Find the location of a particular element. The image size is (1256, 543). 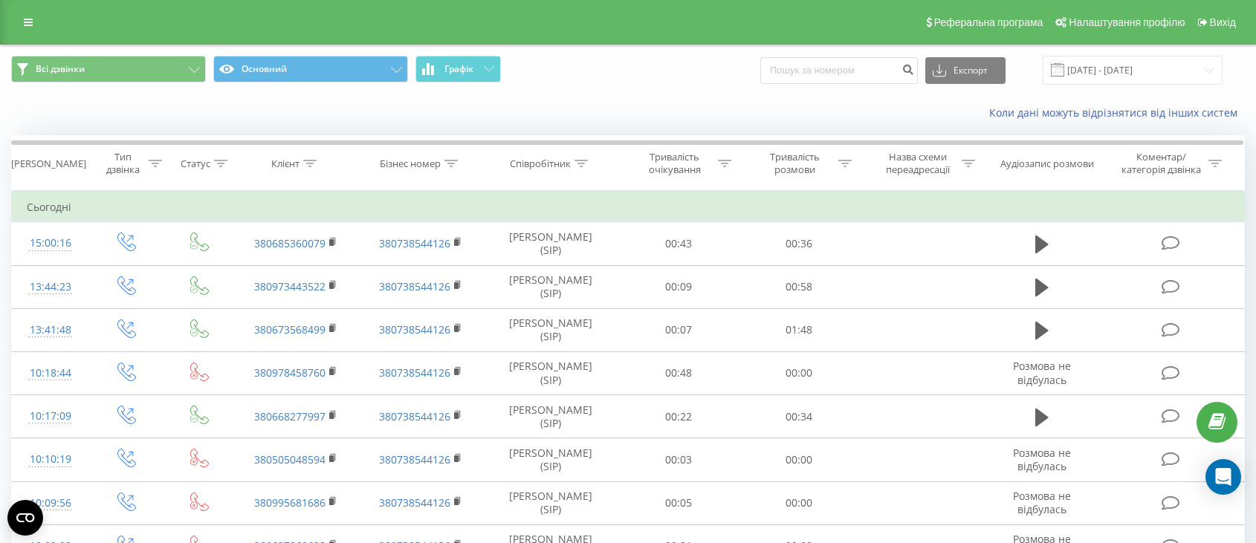

button: Графік is located at coordinates (458, 69).